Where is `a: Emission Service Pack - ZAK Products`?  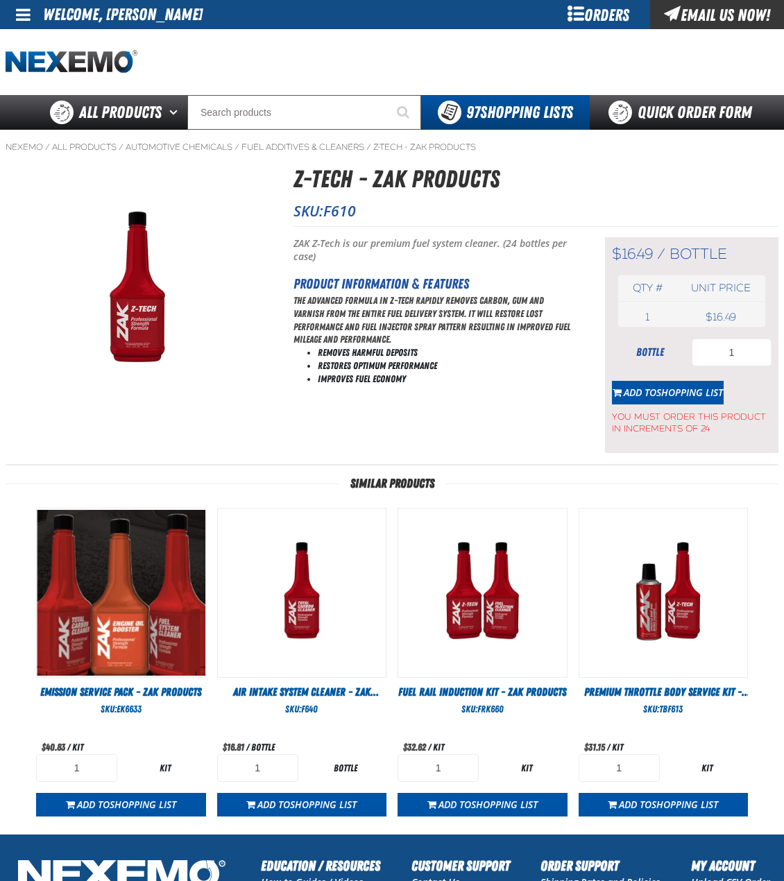
a: Emission Service Pack - ZAK Products is located at coordinates (121, 693).